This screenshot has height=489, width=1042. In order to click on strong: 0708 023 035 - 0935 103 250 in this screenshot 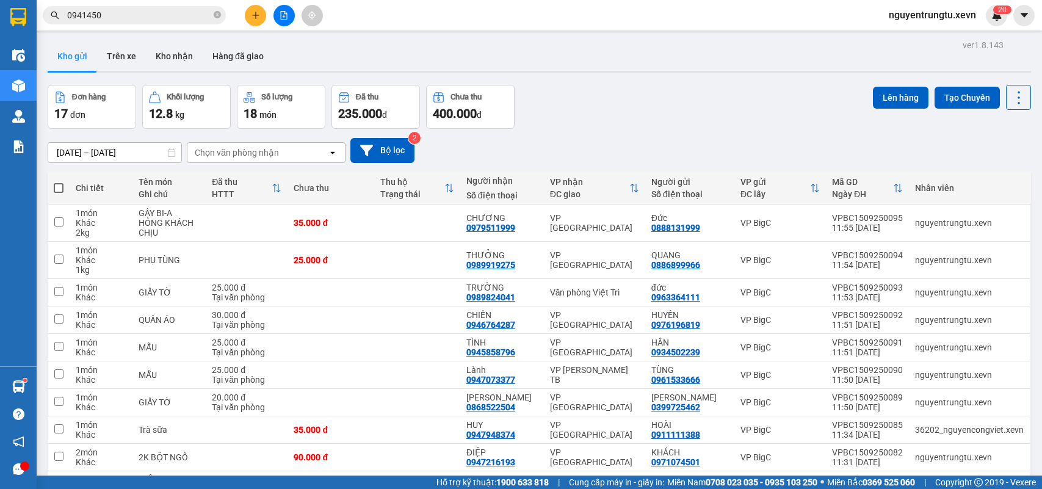, I will do `click(762, 482)`.